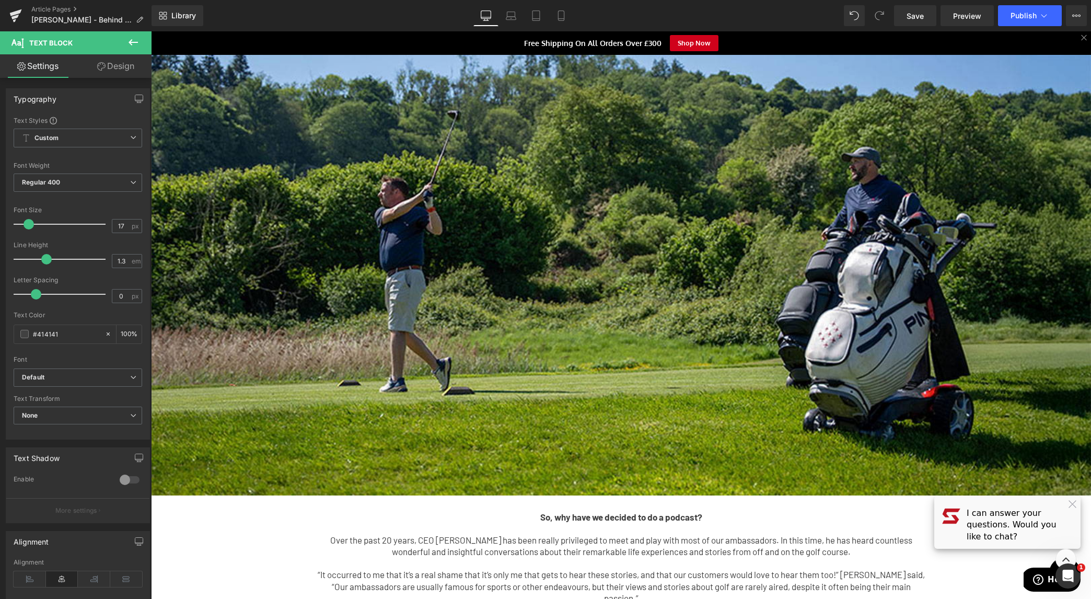 Image resolution: width=1091 pixels, height=599 pixels. I want to click on div: Font Weight, so click(78, 166).